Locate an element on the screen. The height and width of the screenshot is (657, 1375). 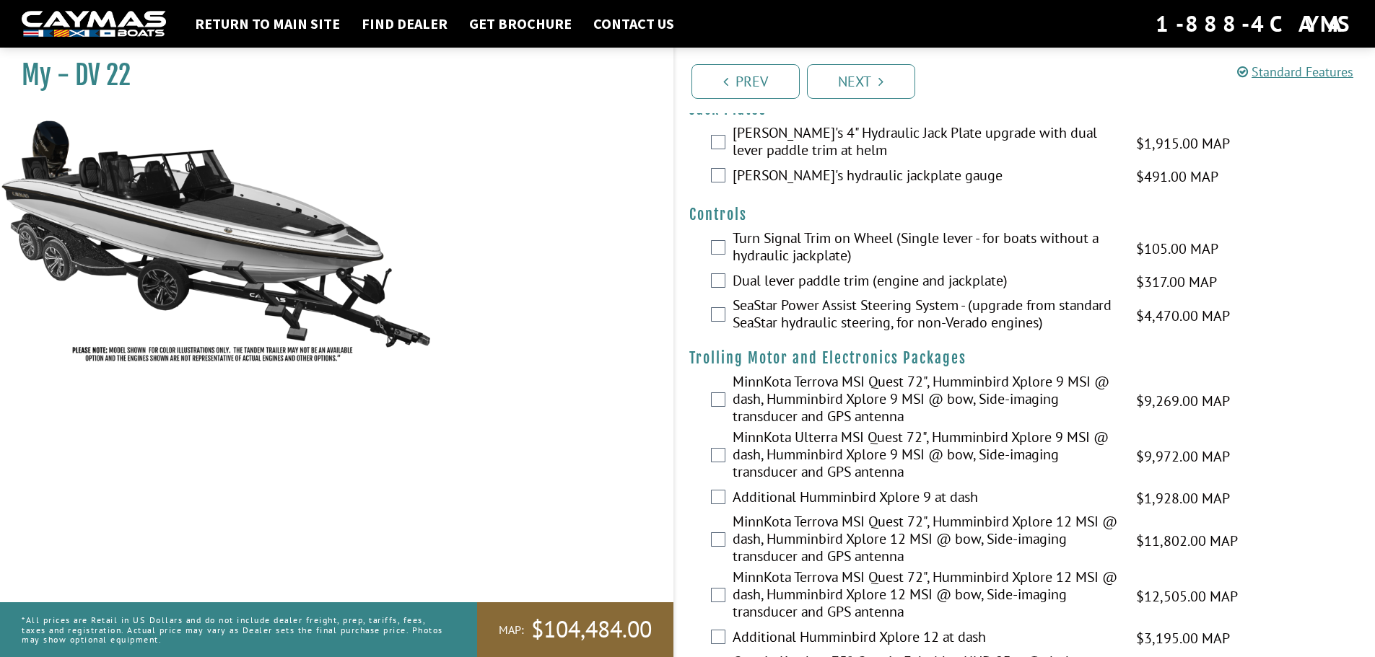
a: Find Dealer is located at coordinates (404, 24).